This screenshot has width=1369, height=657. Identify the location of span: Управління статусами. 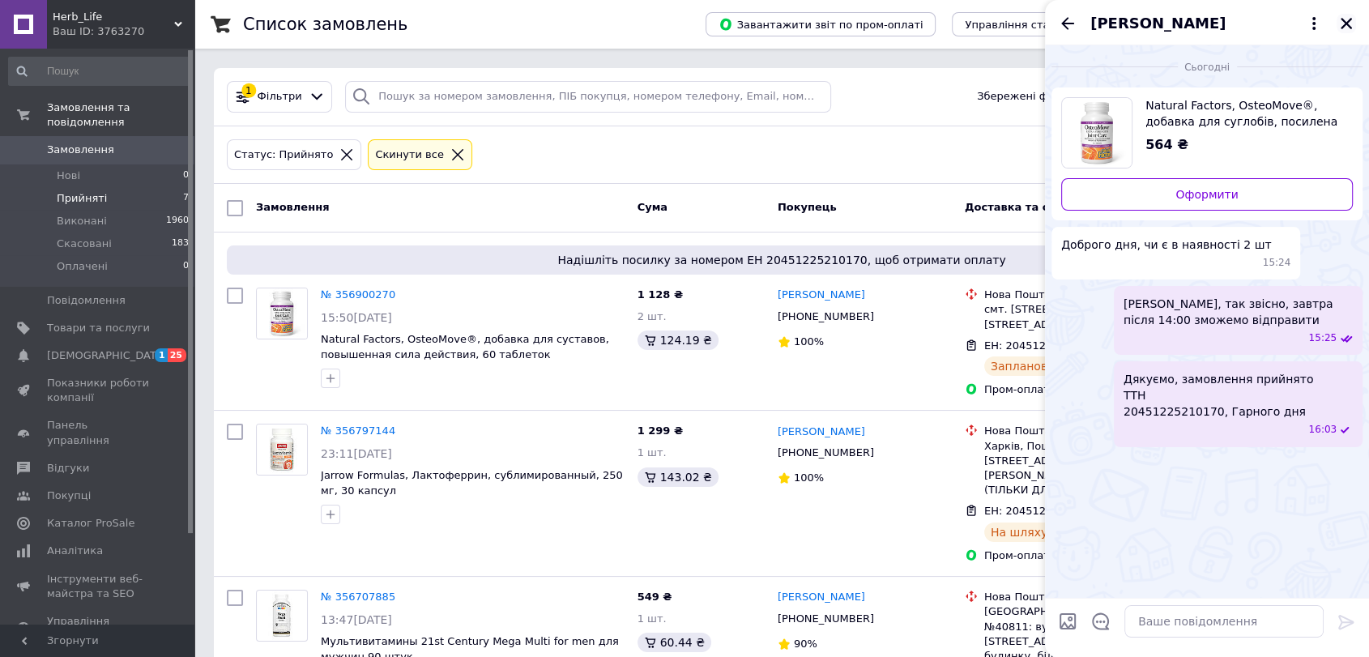
(1026, 24).